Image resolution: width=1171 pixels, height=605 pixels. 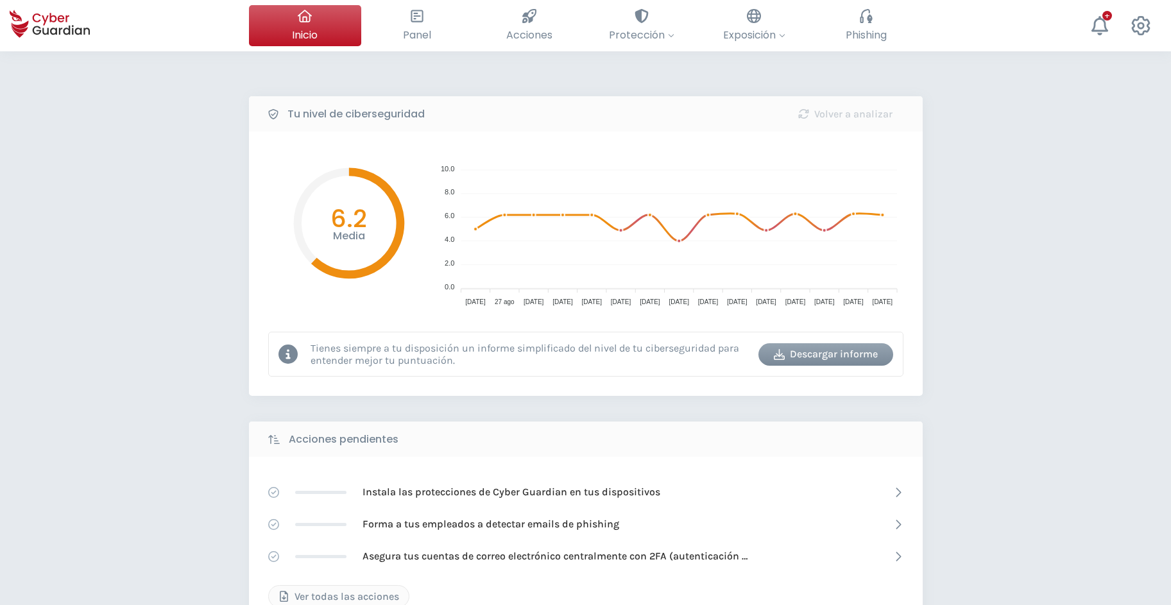 I want to click on button: Volver a analizar, so click(x=846, y=114).